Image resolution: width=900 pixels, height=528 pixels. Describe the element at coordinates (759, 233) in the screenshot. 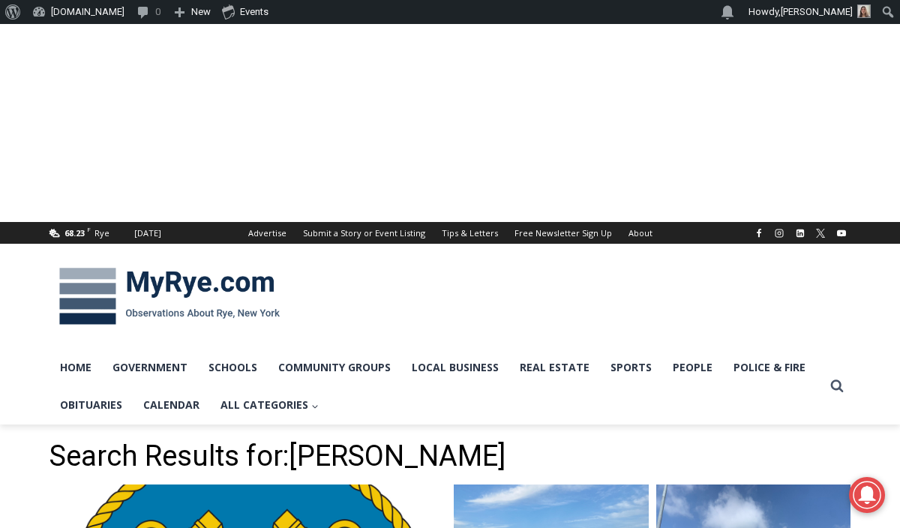

I see `a: Facebook` at that location.